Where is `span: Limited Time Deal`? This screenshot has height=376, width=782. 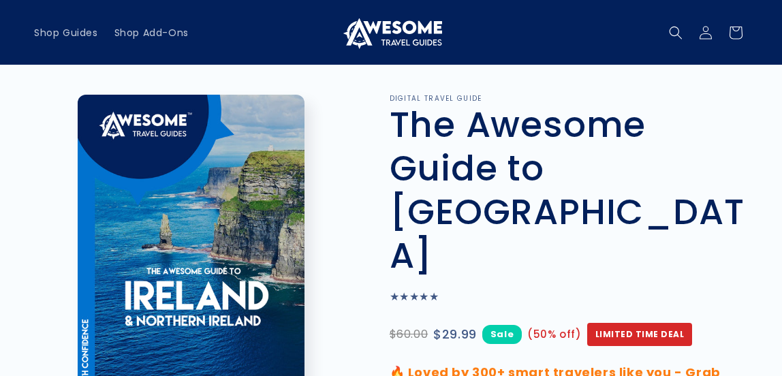
span: Limited Time Deal is located at coordinates (640, 335).